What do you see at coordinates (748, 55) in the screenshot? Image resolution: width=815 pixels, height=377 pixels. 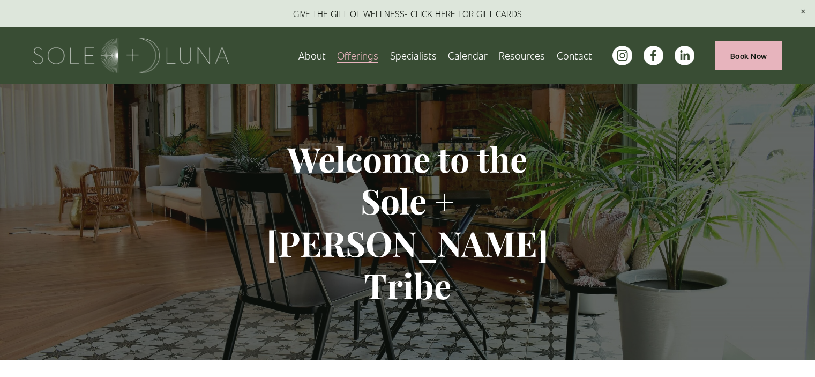 I see `a: Book Now` at bounding box center [748, 55].